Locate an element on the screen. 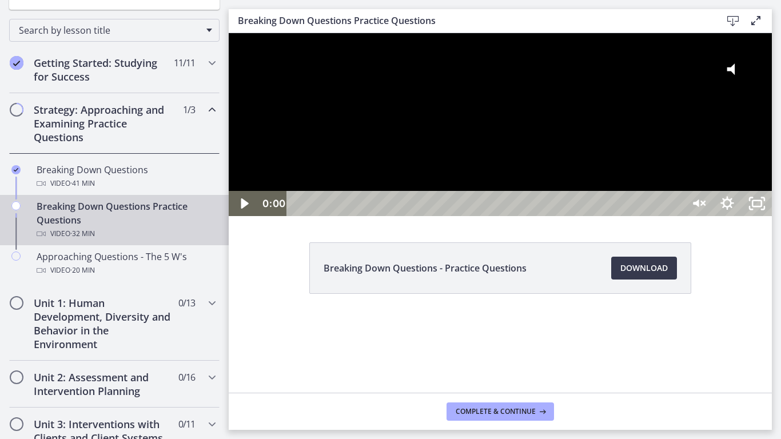 This screenshot has width=781, height=439. button: Show settings menu is located at coordinates (499, 170).